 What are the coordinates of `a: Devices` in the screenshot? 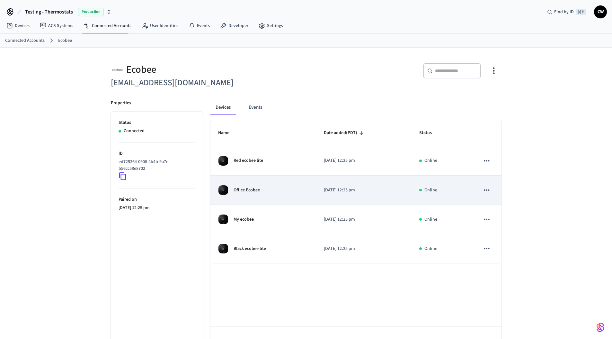 It's located at (18, 26).